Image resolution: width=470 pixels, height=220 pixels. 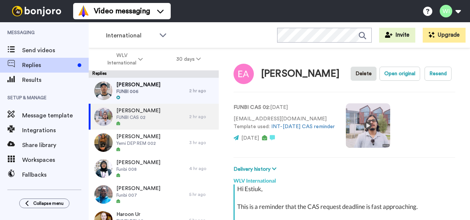 I want to click on button: 30 days, so click(x=188, y=59).